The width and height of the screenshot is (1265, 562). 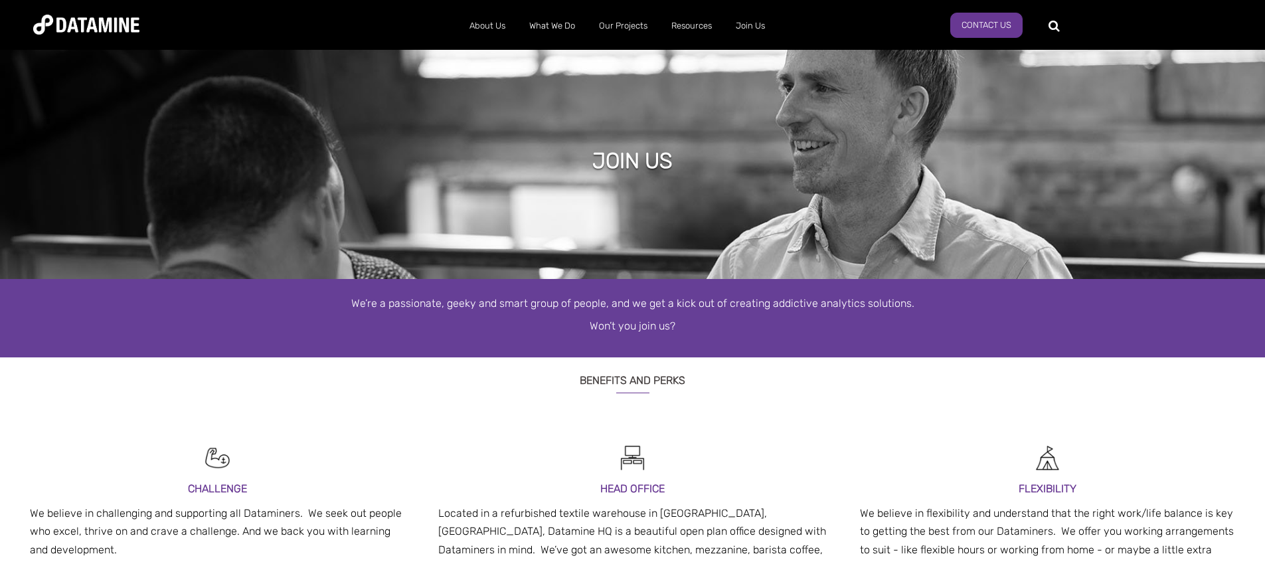 What do you see at coordinates (217, 531) in the screenshot?
I see `p: We believe in challenging and supporting all Dataminers. We seek out people who excel, thrive on ...` at bounding box center [217, 531].